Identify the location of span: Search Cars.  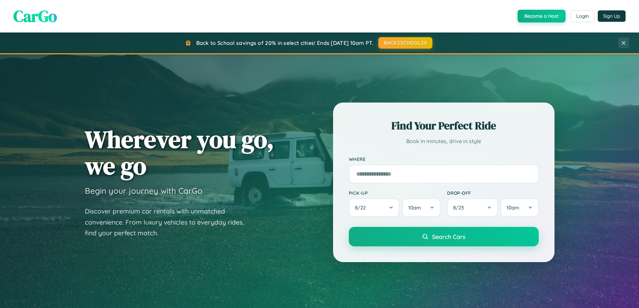
(448, 237).